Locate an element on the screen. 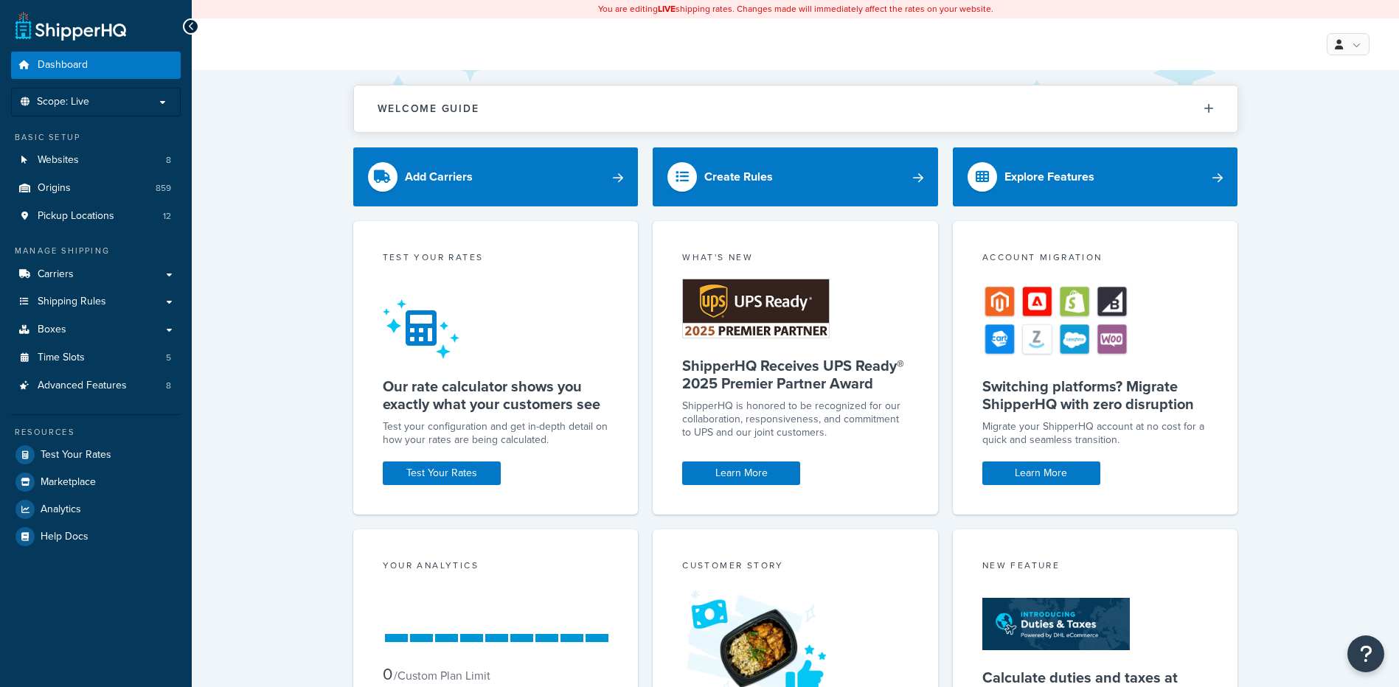 This screenshot has height=687, width=1399. span: Scope: Live is located at coordinates (63, 102).